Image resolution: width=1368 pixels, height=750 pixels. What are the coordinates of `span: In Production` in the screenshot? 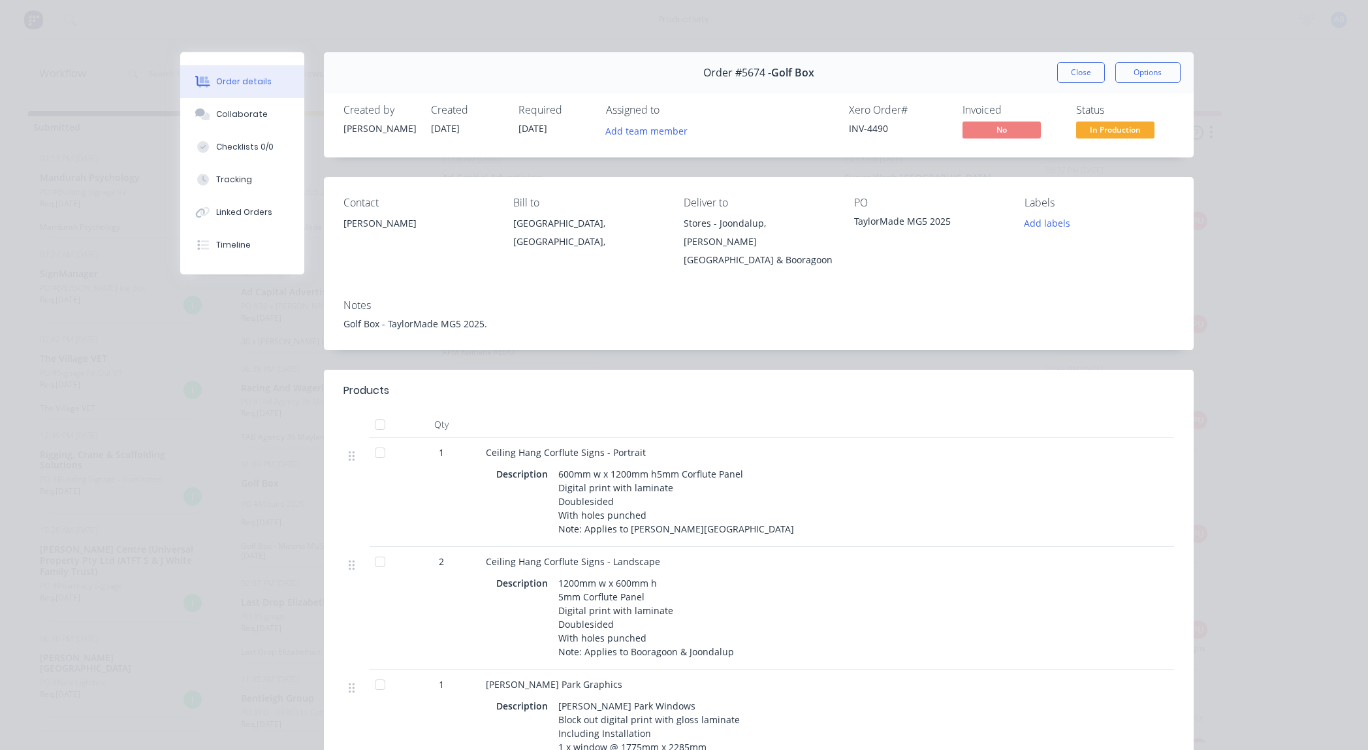 It's located at (1116, 129).